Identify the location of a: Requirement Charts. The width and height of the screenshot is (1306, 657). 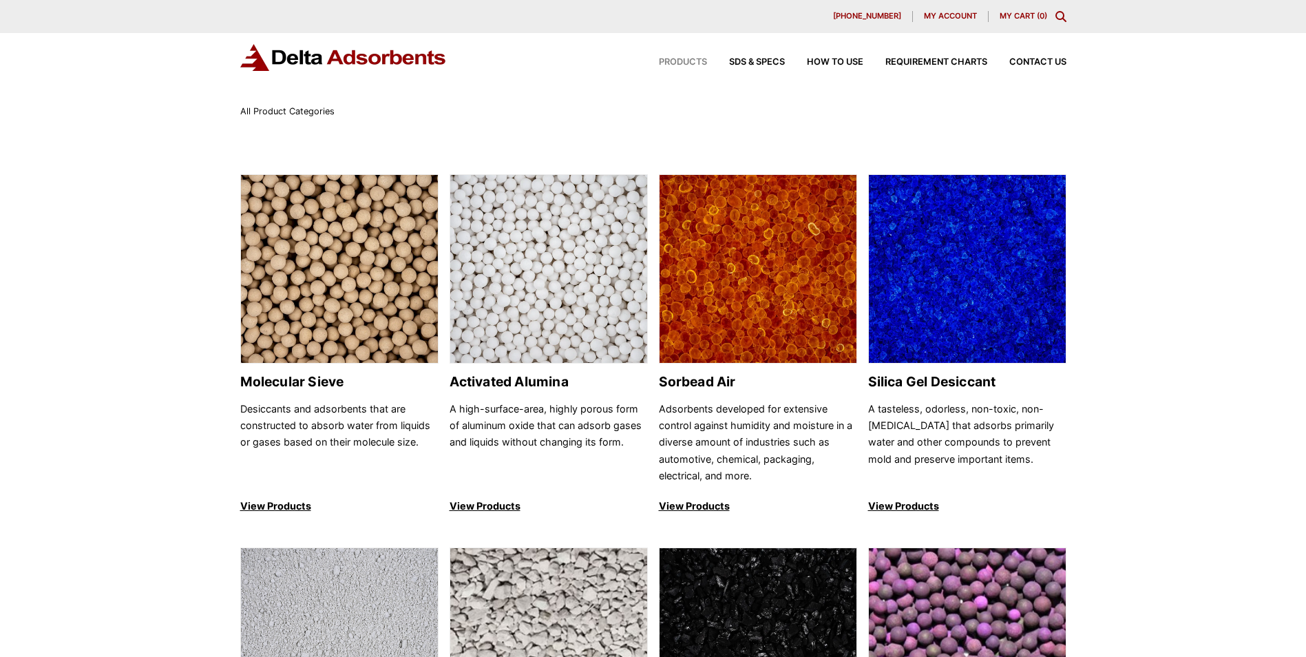
(926, 62).